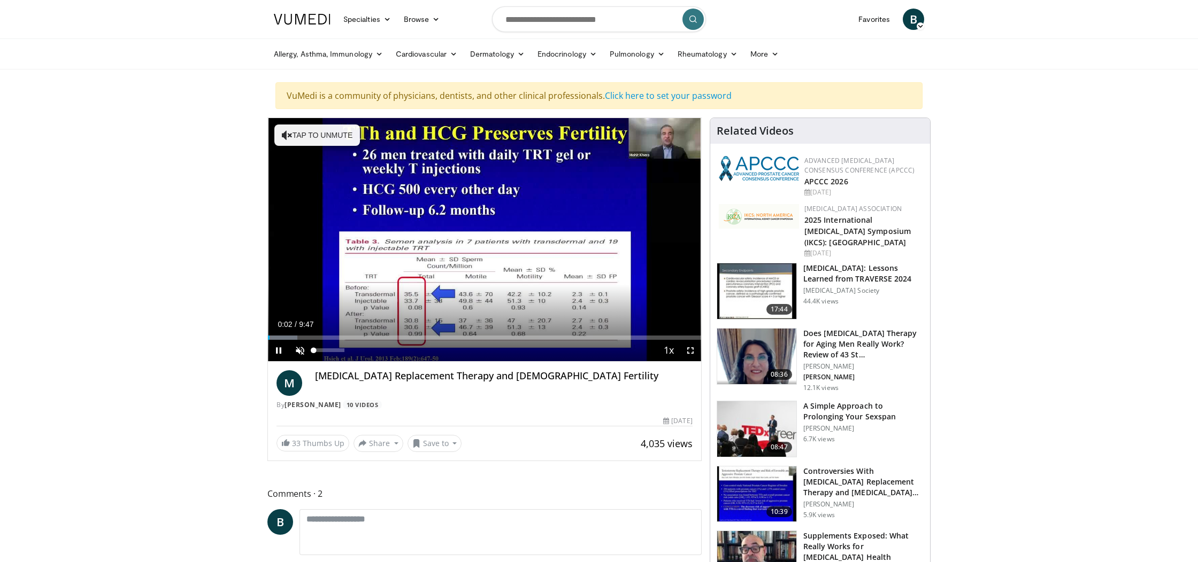 The width and height of the screenshot is (1198, 562). Describe the element at coordinates (484, 494) in the screenshot. I see `span: Comments 2` at that location.